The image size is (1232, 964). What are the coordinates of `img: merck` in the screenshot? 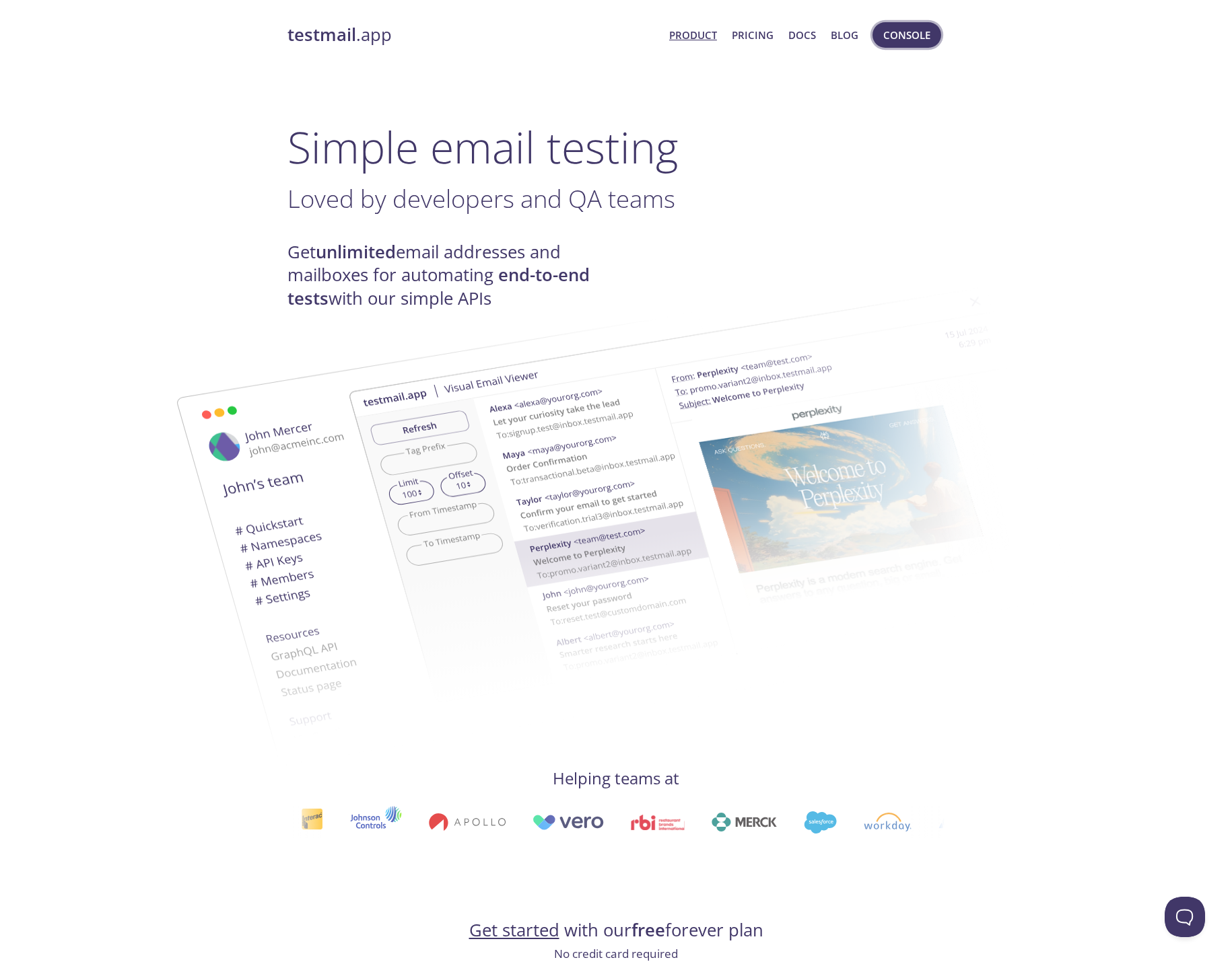 It's located at (743, 822).